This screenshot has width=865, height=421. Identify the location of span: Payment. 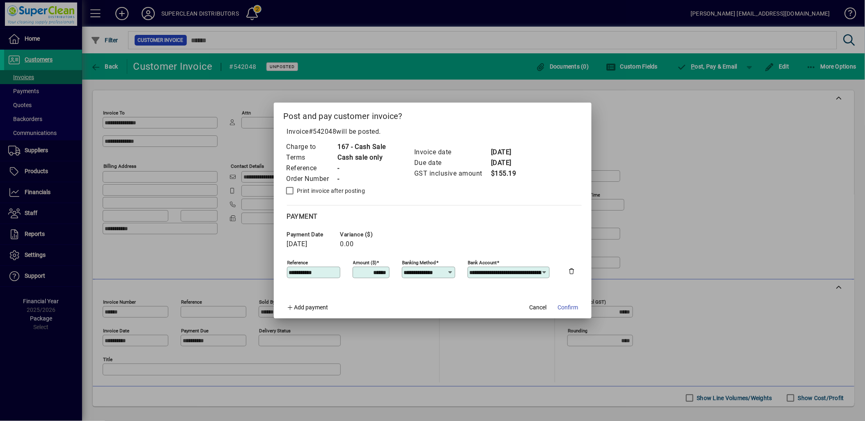
(303, 216).